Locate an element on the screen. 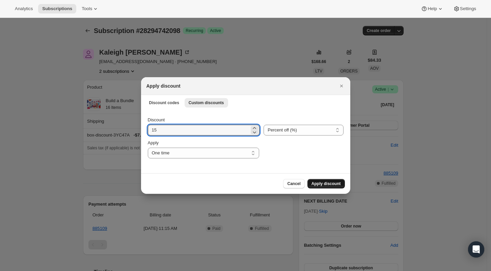 The width and height of the screenshot is (491, 271). button: Help is located at coordinates (432, 9).